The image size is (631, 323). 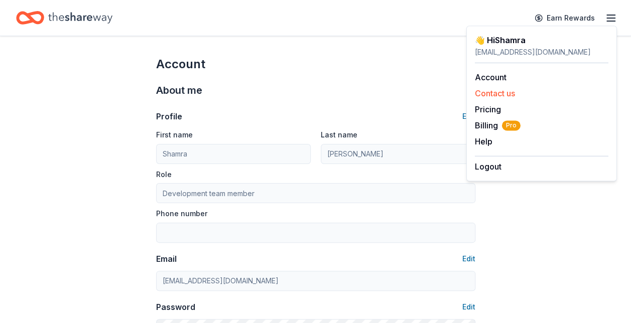 I want to click on label: Last name, so click(x=339, y=135).